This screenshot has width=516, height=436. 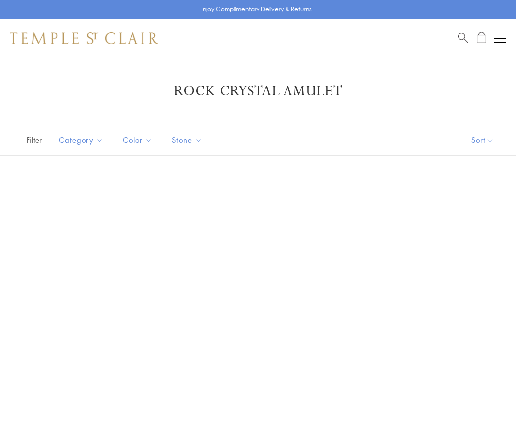 I want to click on img: Temple St. Clair, so click(x=84, y=38).